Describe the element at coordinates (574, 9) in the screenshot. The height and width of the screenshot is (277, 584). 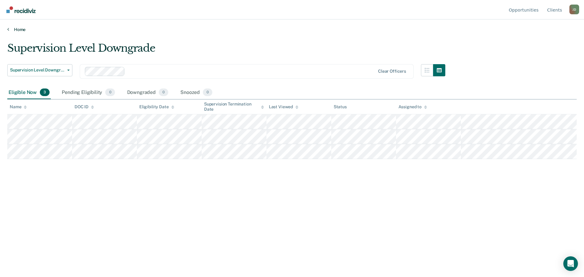
I see `button: Profile dropdown button` at that location.